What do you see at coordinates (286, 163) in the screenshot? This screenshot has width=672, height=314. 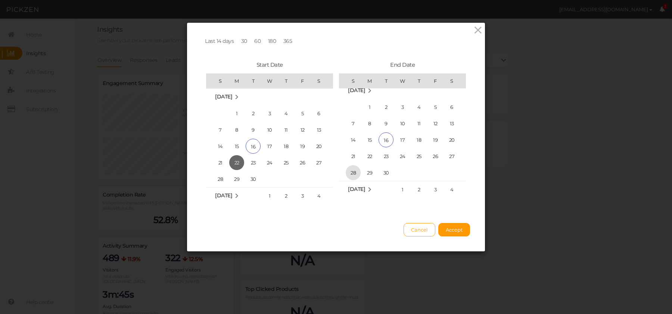 I see `span: 25` at bounding box center [286, 163].